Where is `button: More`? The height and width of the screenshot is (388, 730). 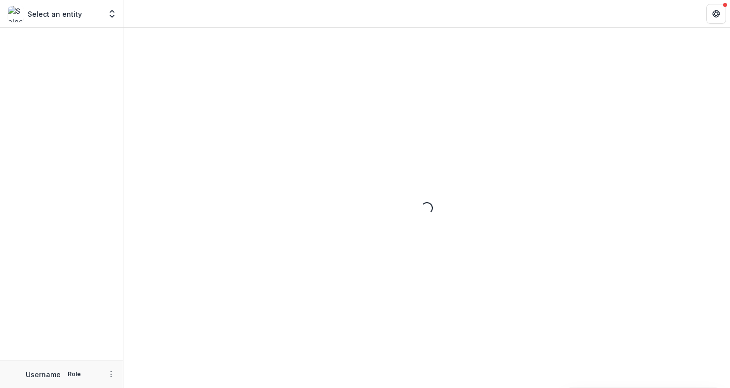
button: More is located at coordinates (111, 374).